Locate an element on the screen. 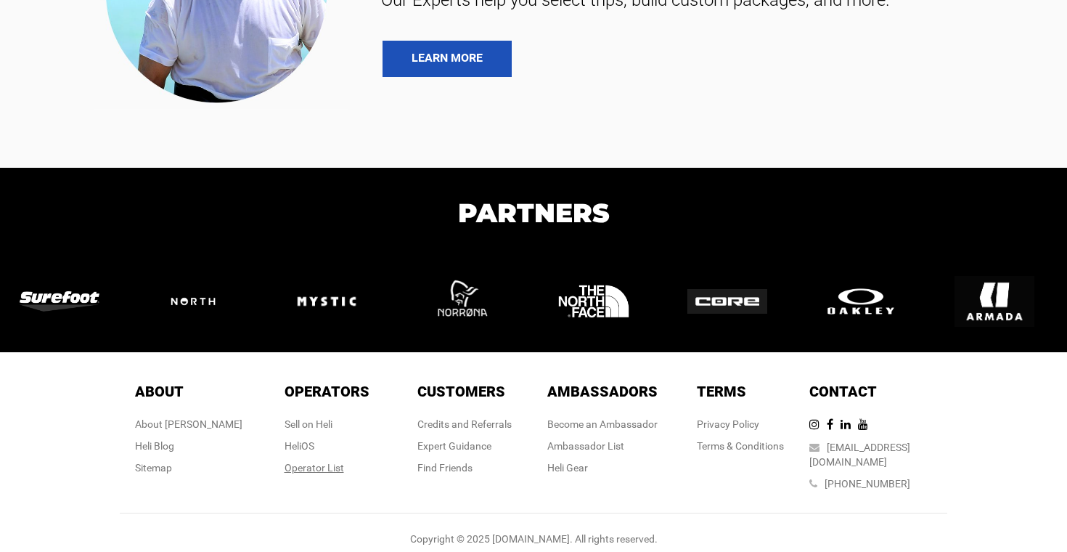  a: Expert Guidance is located at coordinates (455, 446).